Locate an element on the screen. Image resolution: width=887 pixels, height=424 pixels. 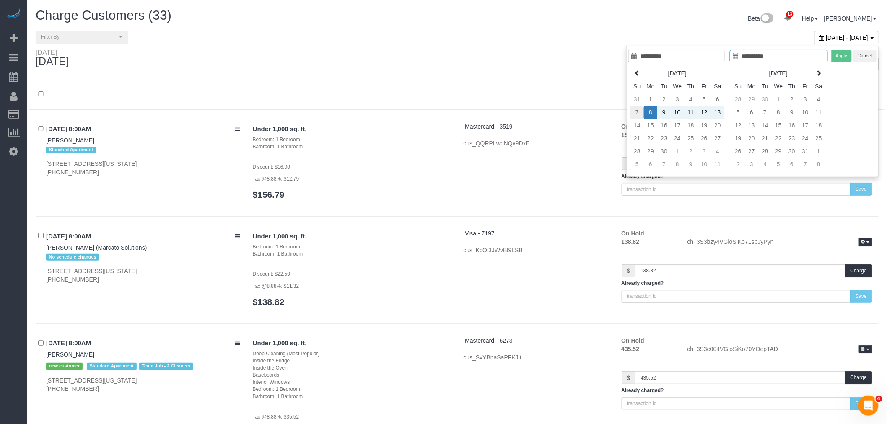
small: Tax @8.88%: $35.52 is located at coordinates (276, 417).